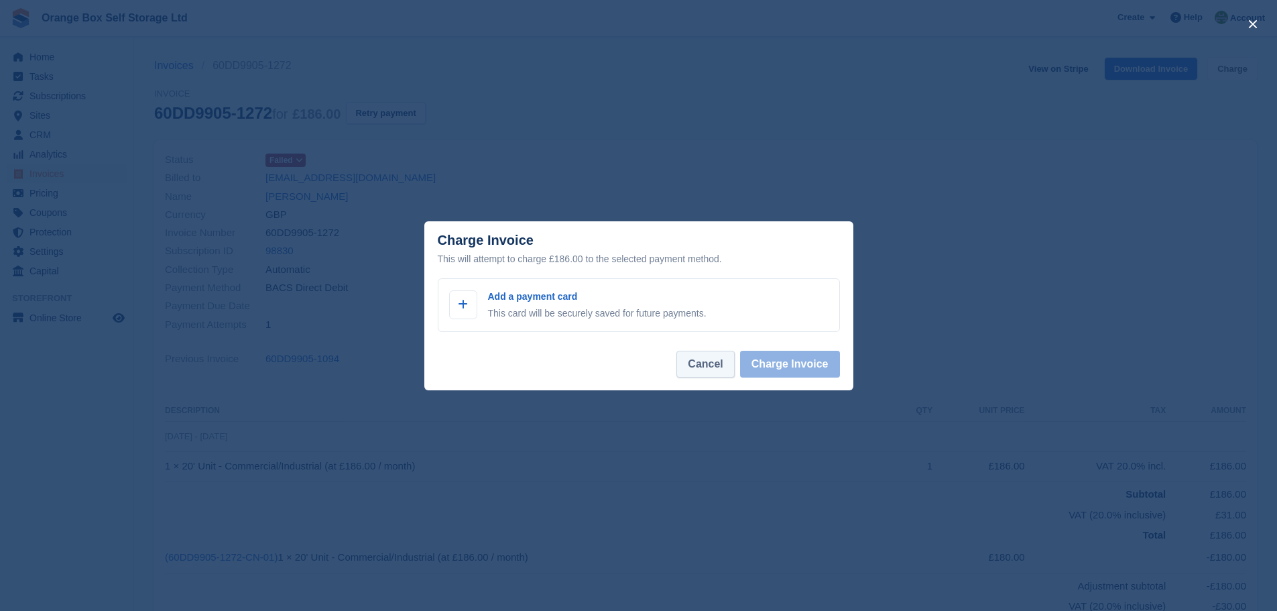 The image size is (1277, 611). What do you see at coordinates (639, 305) in the screenshot?
I see `a: Add a payment card This card will be securely saved for future payments.` at bounding box center [639, 305].